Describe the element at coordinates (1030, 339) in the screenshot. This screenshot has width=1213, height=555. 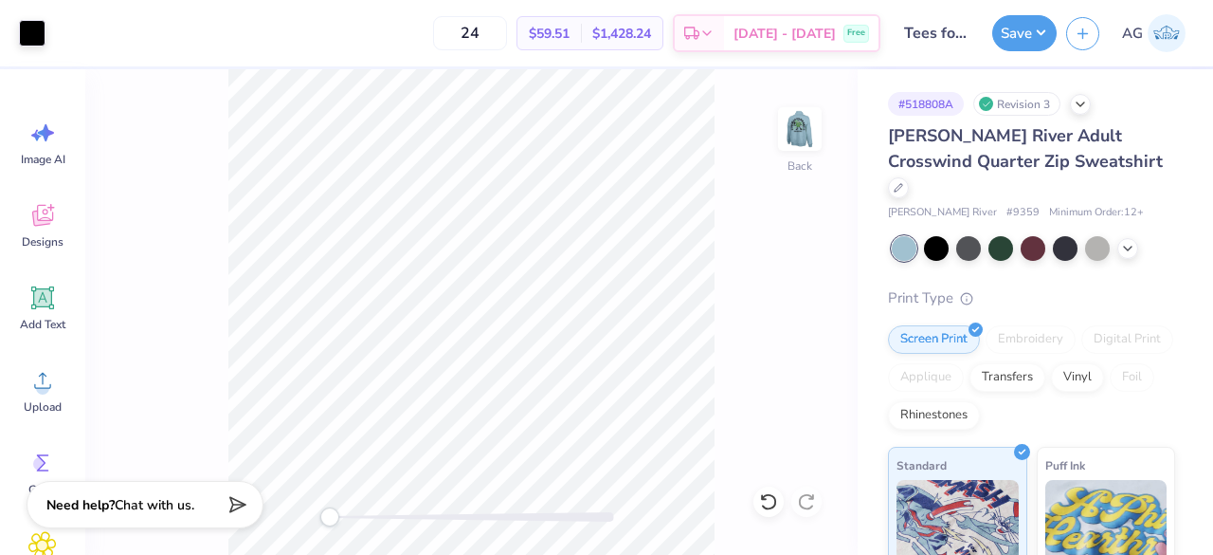
I see `div: Embroidery` at that location.